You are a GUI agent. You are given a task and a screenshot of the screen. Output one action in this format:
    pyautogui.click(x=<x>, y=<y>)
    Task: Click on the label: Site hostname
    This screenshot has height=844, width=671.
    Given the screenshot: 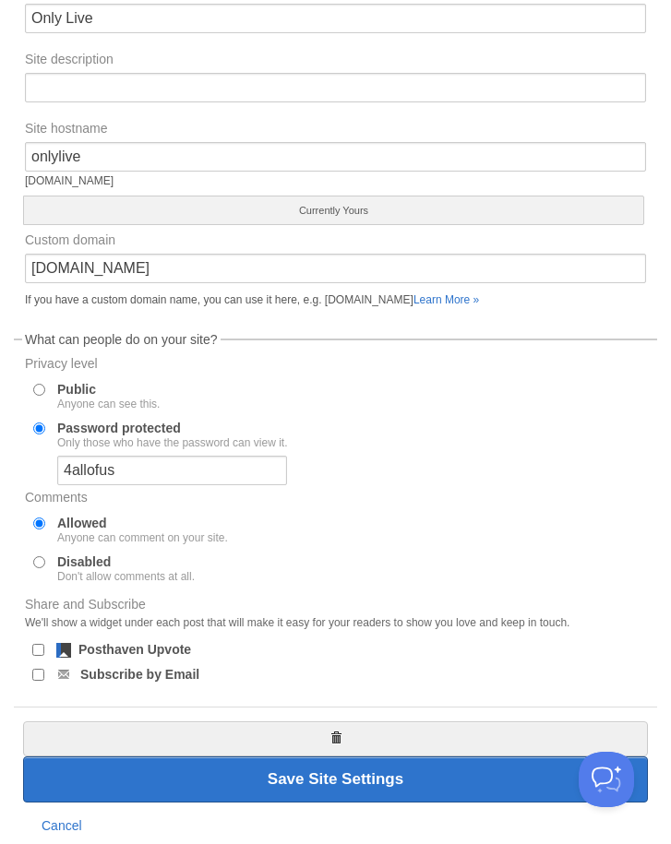 What is the action you would take?
    pyautogui.click(x=335, y=130)
    